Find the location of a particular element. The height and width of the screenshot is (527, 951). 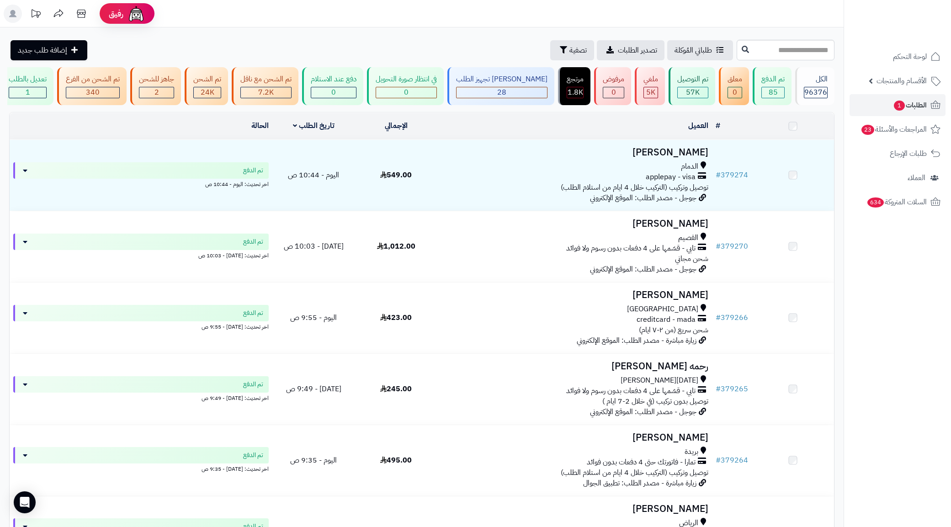

span: 423.00 is located at coordinates (396, 318).